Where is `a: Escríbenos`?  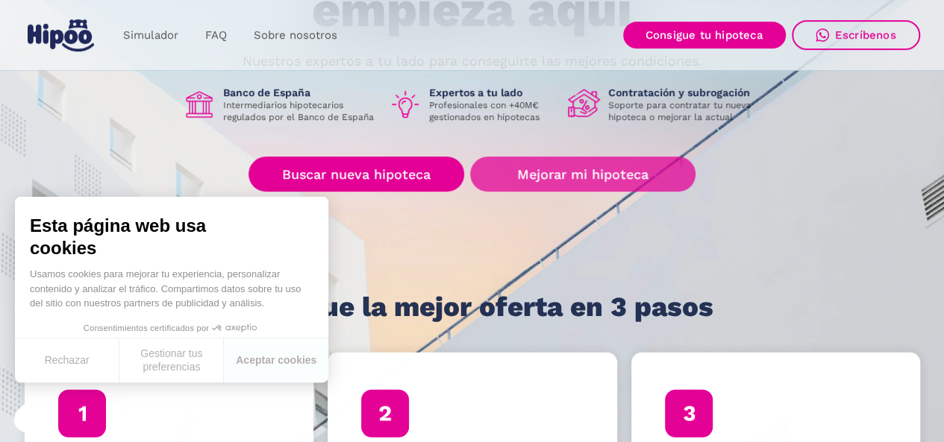 a: Escríbenos is located at coordinates (856, 35).